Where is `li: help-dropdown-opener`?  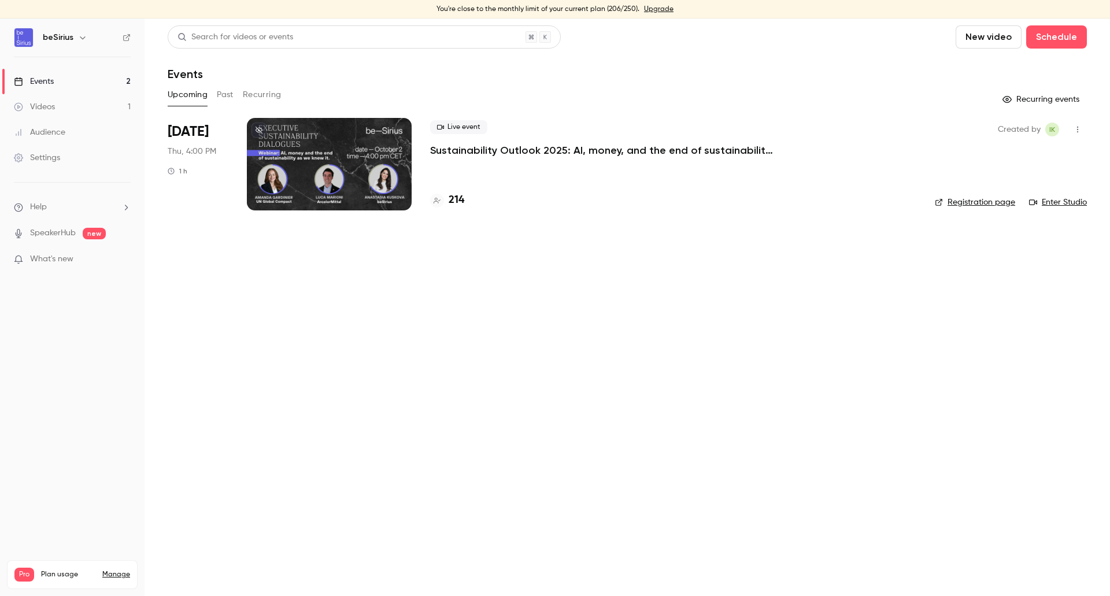
li: help-dropdown-opener is located at coordinates (72, 207).